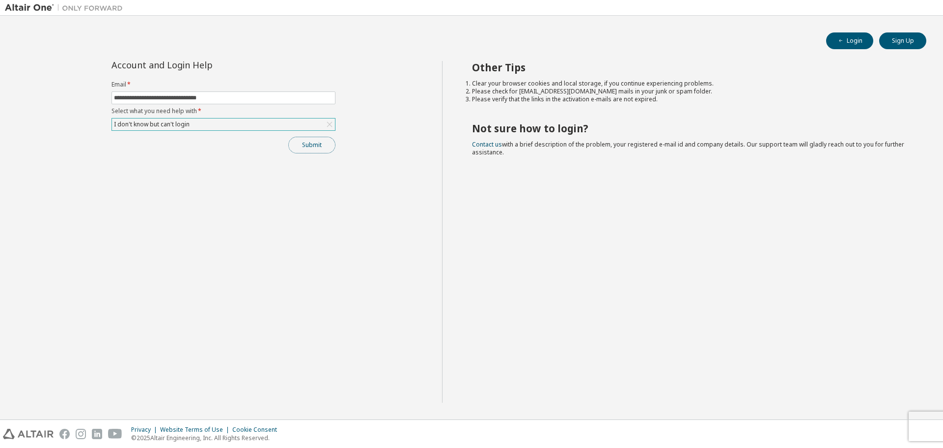 The width and height of the screenshot is (943, 448). I want to click on button: Submit, so click(312, 145).